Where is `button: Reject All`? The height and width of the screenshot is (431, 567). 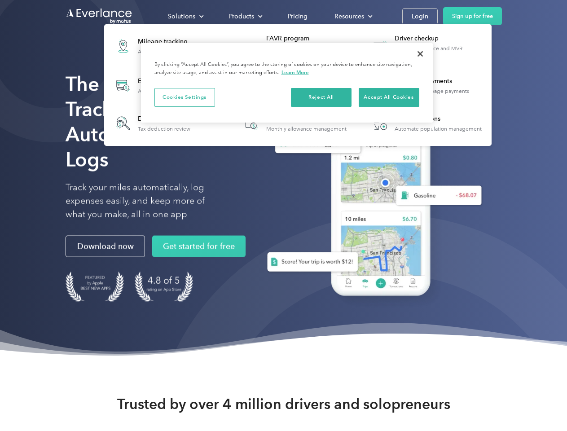
button: Reject All is located at coordinates (321, 97).